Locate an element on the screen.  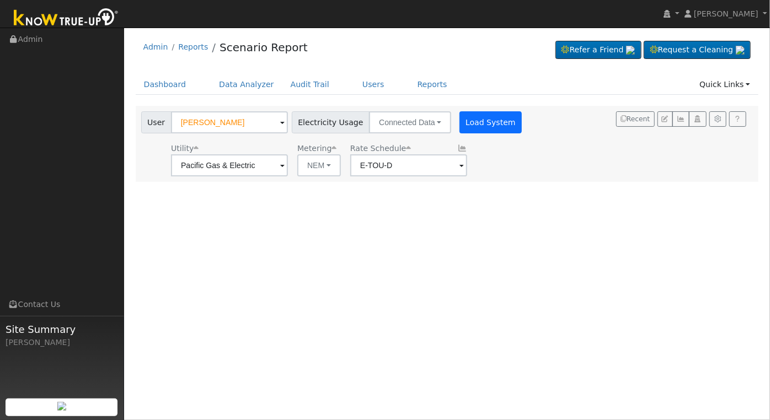
button: Load System is located at coordinates (491, 122).